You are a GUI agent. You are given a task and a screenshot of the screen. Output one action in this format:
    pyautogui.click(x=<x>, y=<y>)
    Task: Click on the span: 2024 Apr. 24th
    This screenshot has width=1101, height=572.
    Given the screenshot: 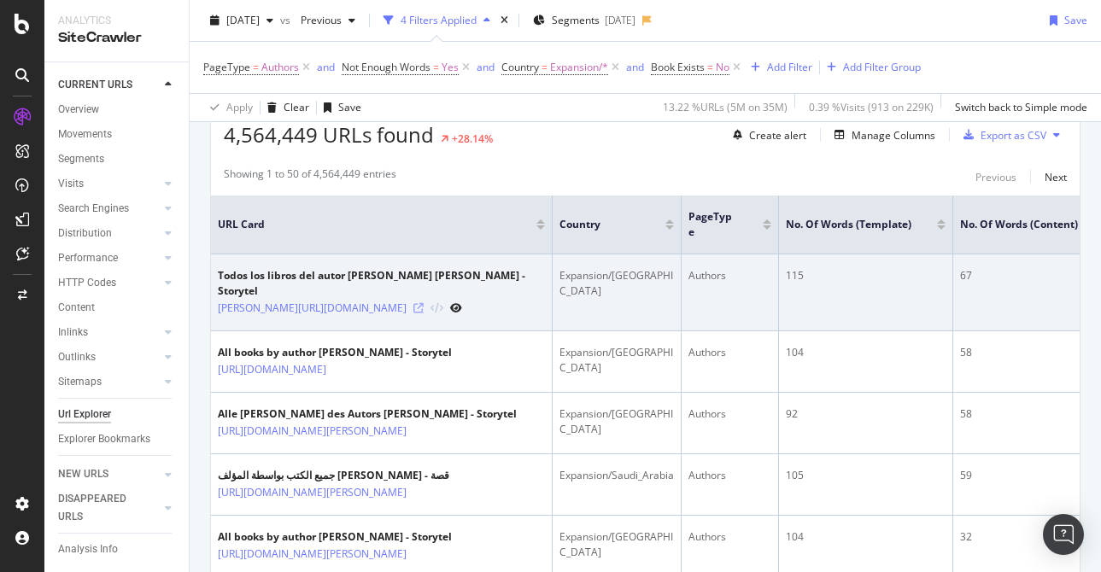 What is the action you would take?
    pyautogui.click(x=243, y=20)
    